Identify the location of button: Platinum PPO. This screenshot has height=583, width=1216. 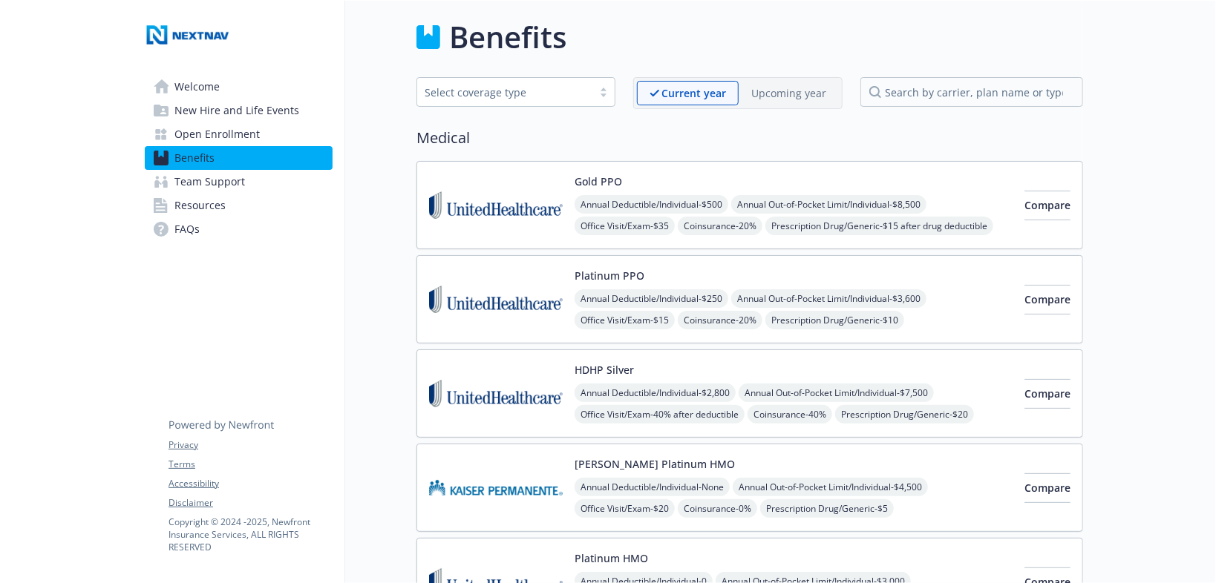
(609, 275).